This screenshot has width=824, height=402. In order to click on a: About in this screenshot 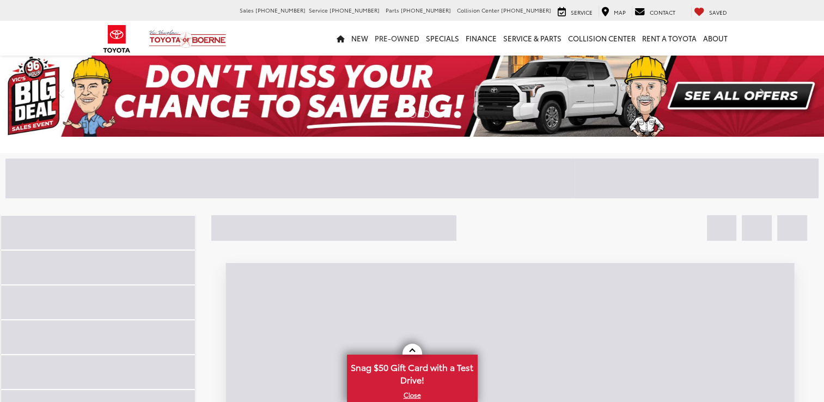, I will do `click(715, 38)`.